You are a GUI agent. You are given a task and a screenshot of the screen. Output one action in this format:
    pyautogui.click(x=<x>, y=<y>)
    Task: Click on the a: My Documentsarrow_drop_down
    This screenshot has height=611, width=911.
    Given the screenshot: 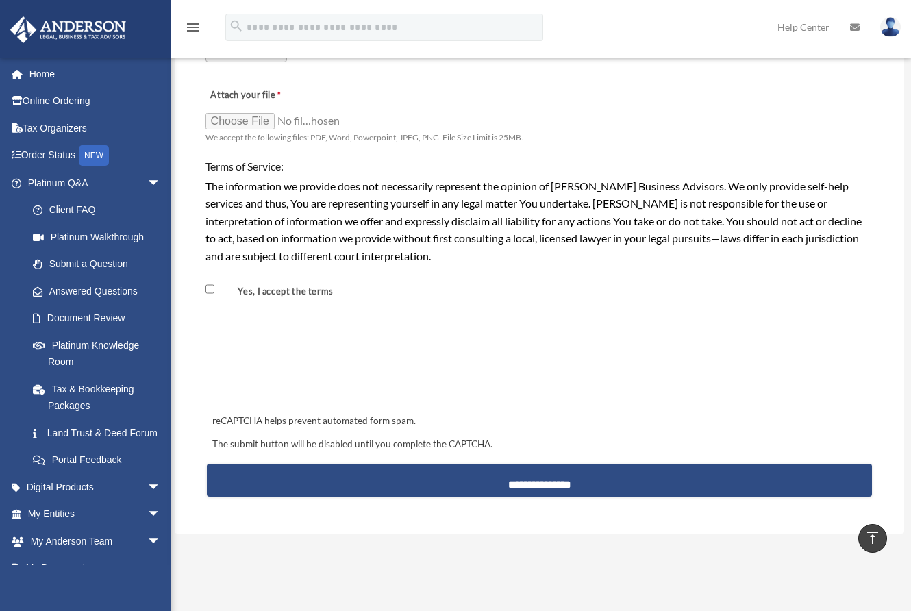 What is the action you would take?
    pyautogui.click(x=95, y=569)
    